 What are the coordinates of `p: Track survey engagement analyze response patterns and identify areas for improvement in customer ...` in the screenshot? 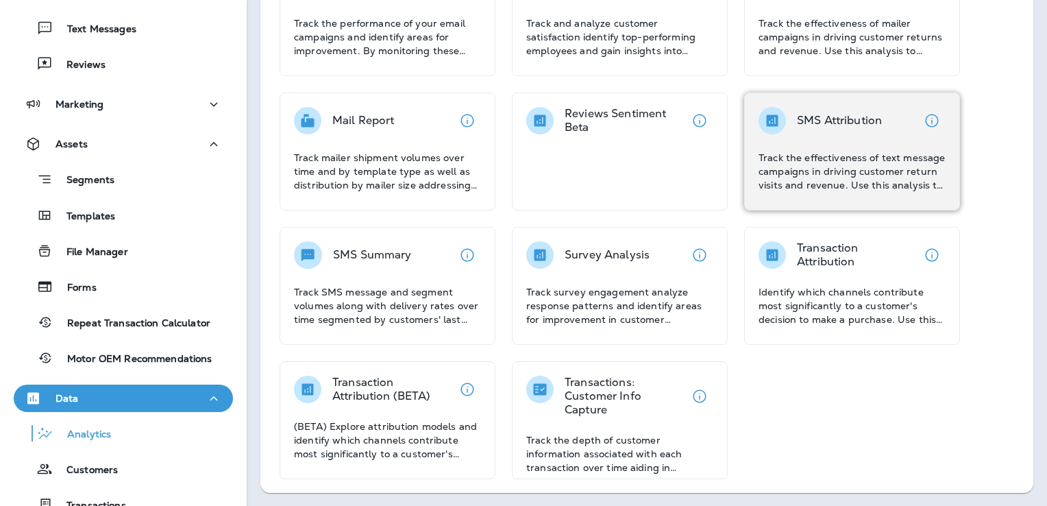 It's located at (619, 306).